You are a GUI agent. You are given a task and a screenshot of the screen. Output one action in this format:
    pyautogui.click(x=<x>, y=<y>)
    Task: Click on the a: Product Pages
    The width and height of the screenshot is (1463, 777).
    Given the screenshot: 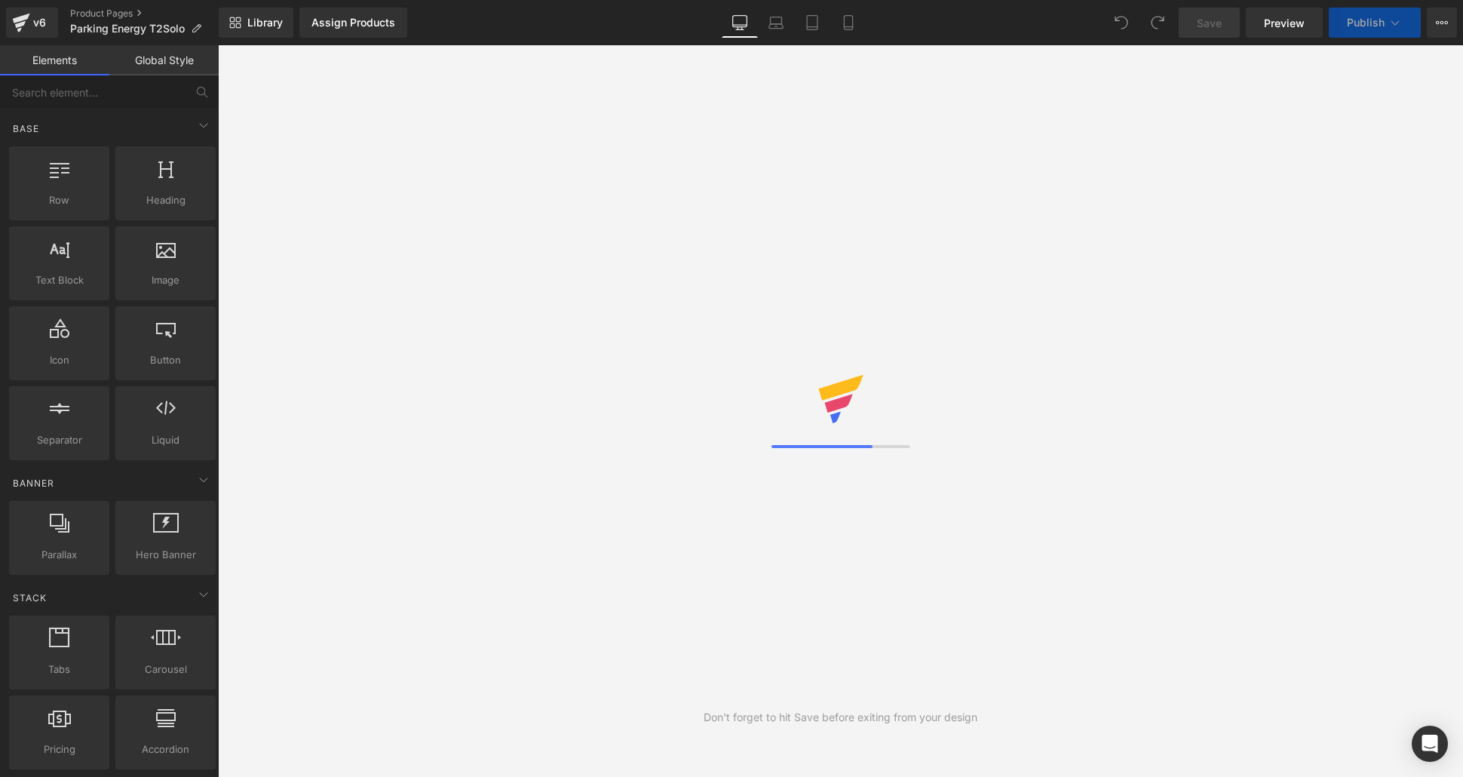 What is the action you would take?
    pyautogui.click(x=144, y=14)
    